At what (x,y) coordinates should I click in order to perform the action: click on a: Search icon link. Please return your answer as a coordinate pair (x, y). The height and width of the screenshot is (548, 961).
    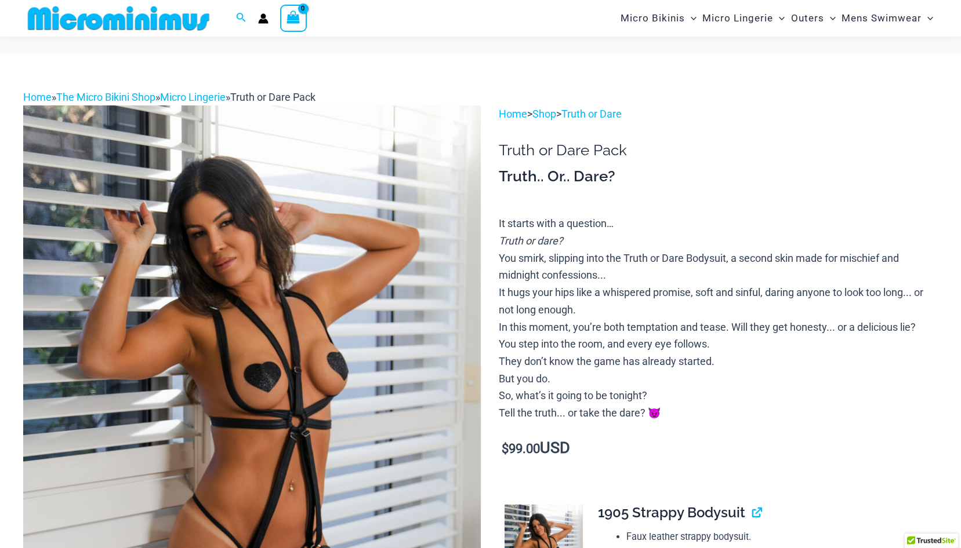
    Looking at the image, I should click on (241, 18).